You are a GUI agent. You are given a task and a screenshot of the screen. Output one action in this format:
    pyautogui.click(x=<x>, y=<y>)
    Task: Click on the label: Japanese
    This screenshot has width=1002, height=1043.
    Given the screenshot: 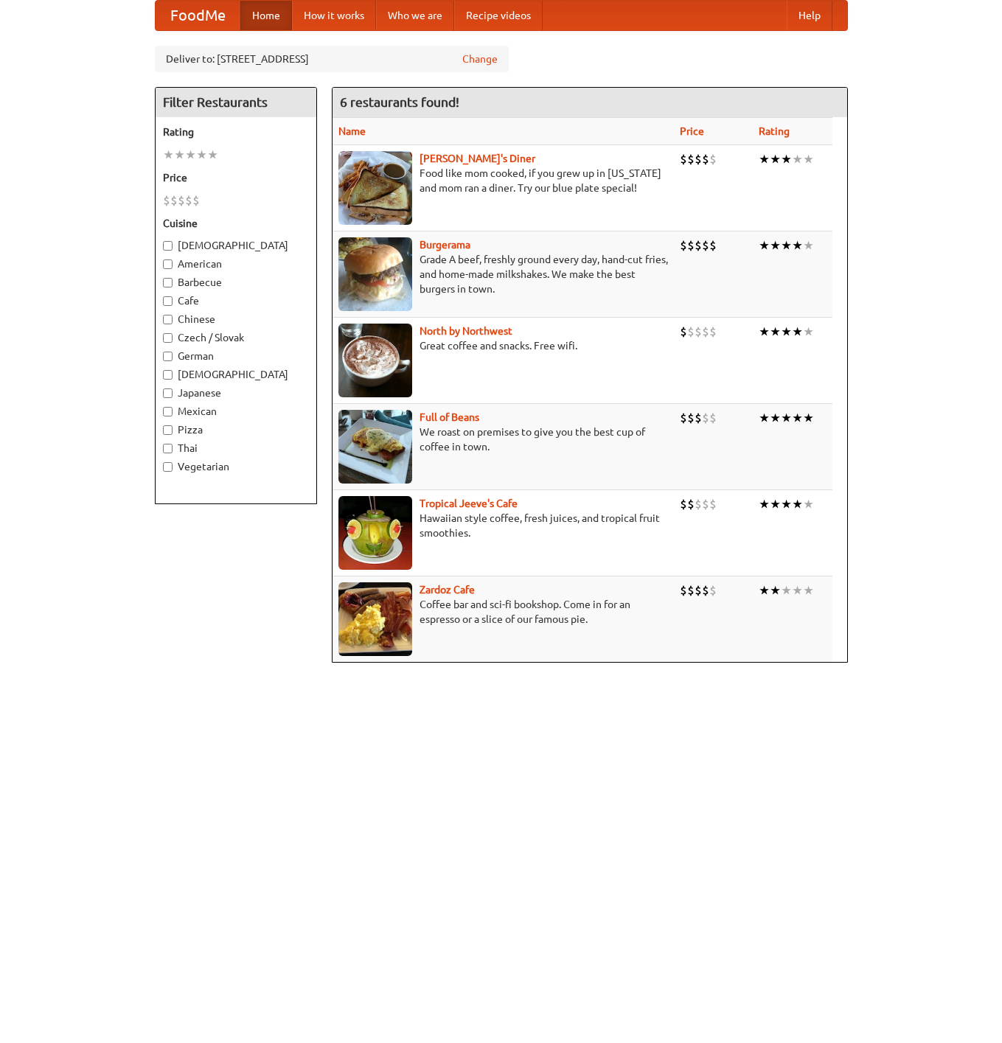 What is the action you would take?
    pyautogui.click(x=236, y=393)
    